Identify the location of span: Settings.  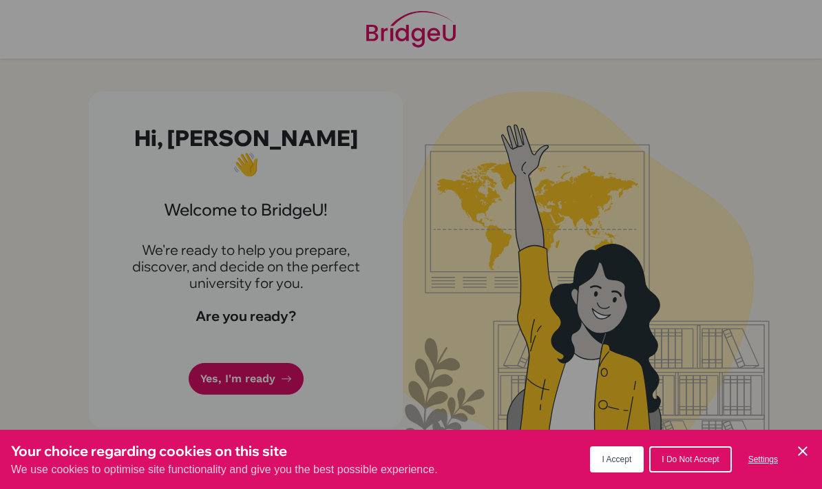
(762, 459).